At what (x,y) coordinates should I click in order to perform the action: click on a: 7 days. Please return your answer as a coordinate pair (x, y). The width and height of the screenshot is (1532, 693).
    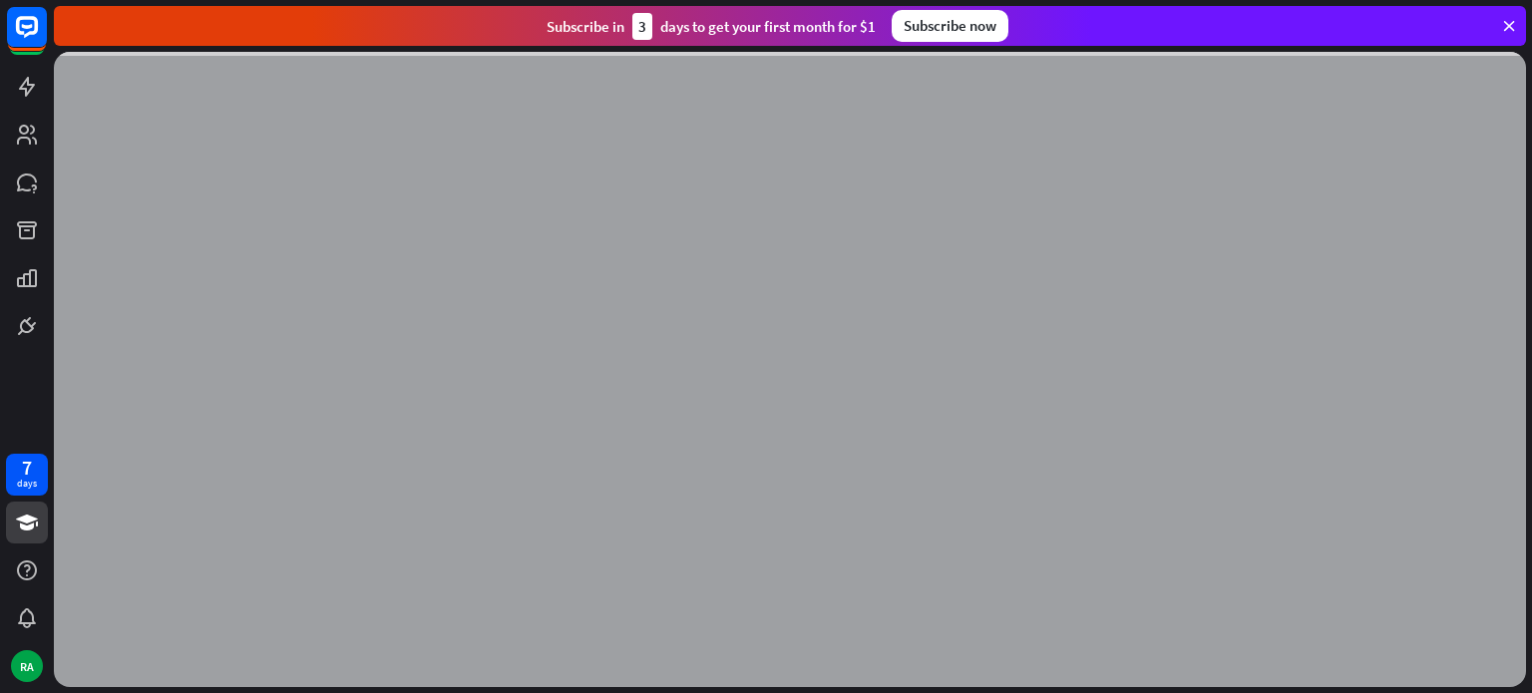
    Looking at the image, I should click on (27, 475).